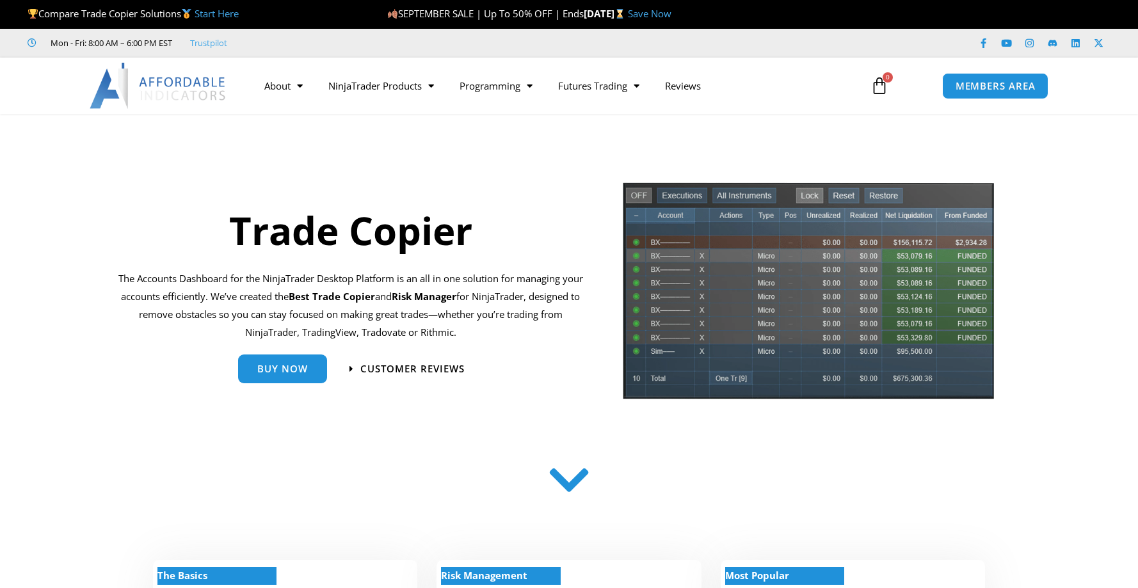 This screenshot has height=588, width=1138. What do you see at coordinates (888, 77) in the screenshot?
I see `span: 0` at bounding box center [888, 77].